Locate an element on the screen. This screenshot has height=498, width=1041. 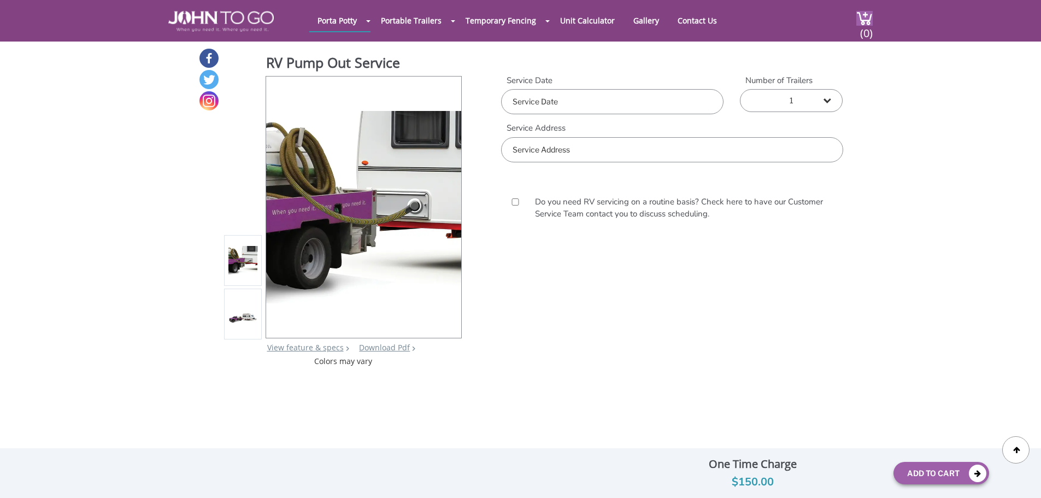
a: Portable Trailers is located at coordinates (411, 20).